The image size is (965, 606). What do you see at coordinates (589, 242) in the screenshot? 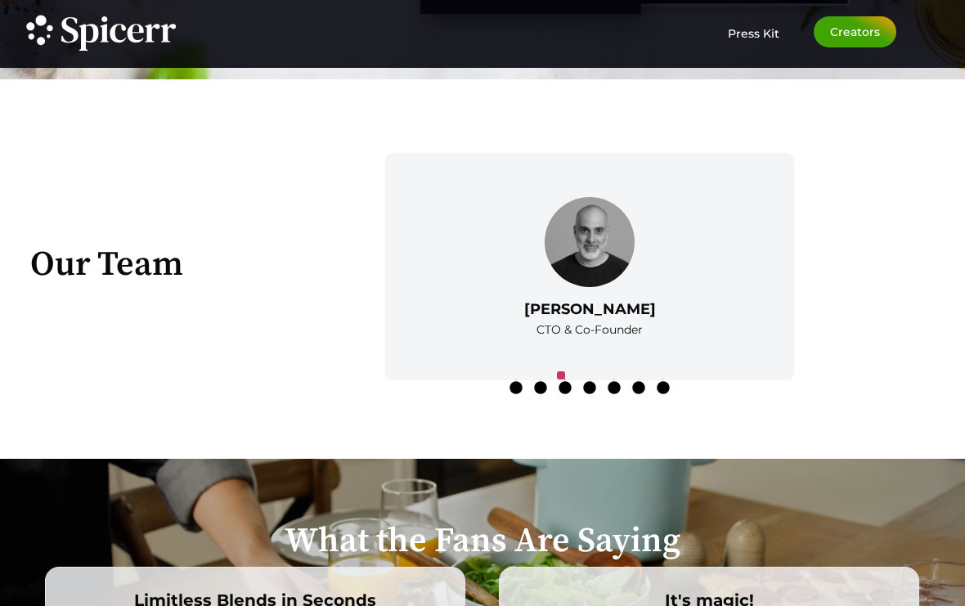
I see `img: A person with a beard and shaved head is shown in a grayscale portrait, wearing a dark shirt, aga...` at bounding box center [589, 242].